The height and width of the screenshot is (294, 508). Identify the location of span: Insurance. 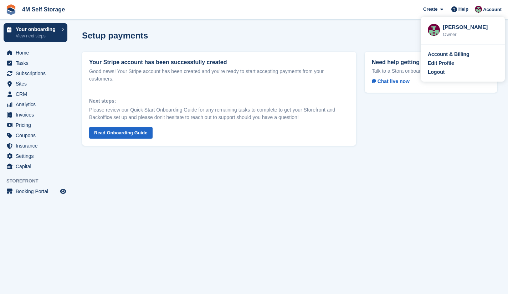
(37, 146).